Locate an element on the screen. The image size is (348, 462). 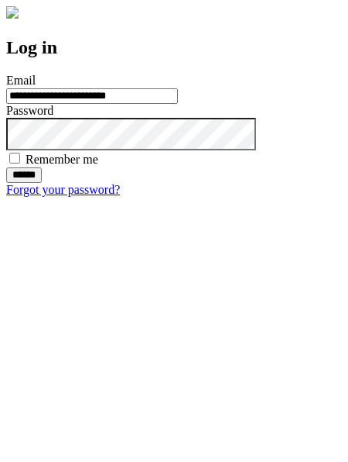
label: Remember me is located at coordinates (62, 159).